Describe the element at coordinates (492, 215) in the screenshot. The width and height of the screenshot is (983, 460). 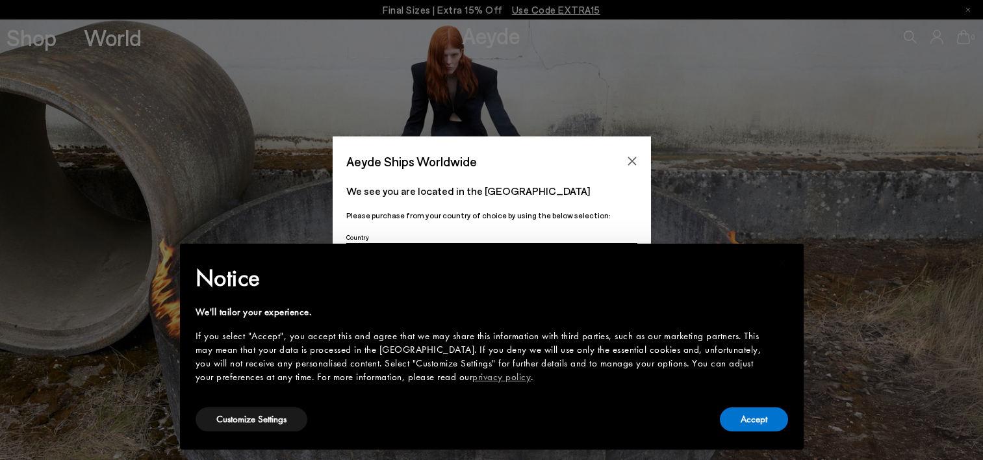
I see `p: Please purchase from your country of choice by using the below selection:` at that location.